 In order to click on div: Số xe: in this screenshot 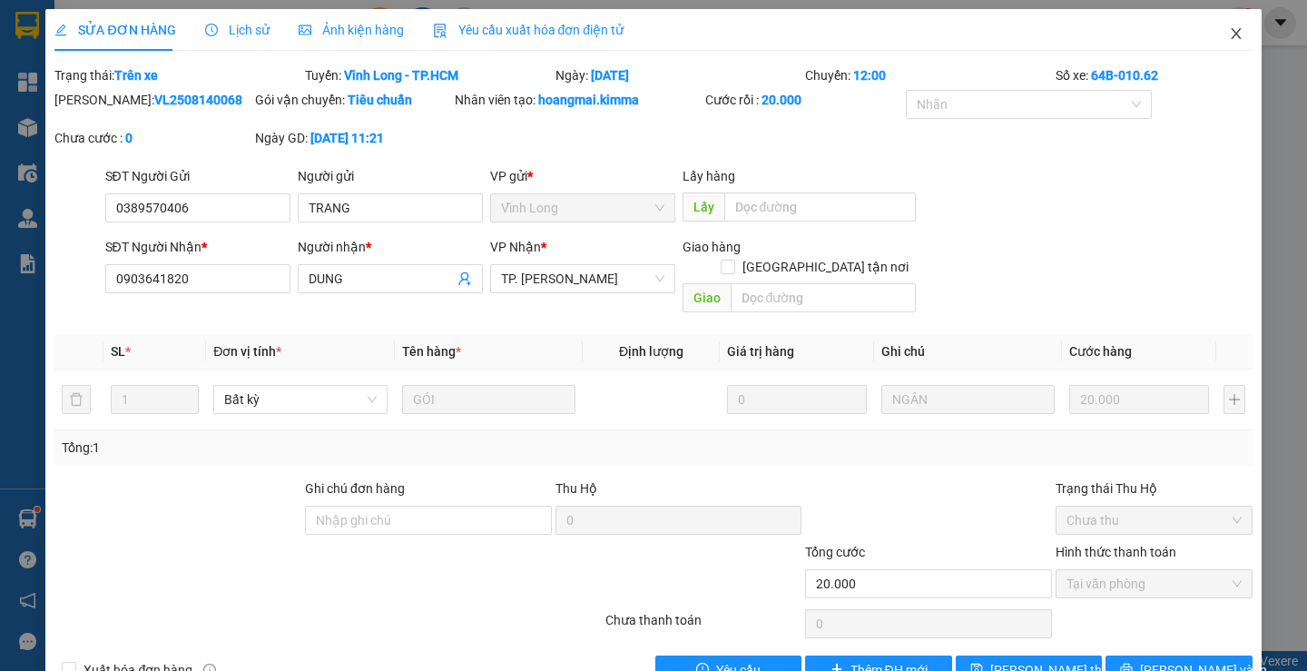, I will do `click(1154, 75)`.